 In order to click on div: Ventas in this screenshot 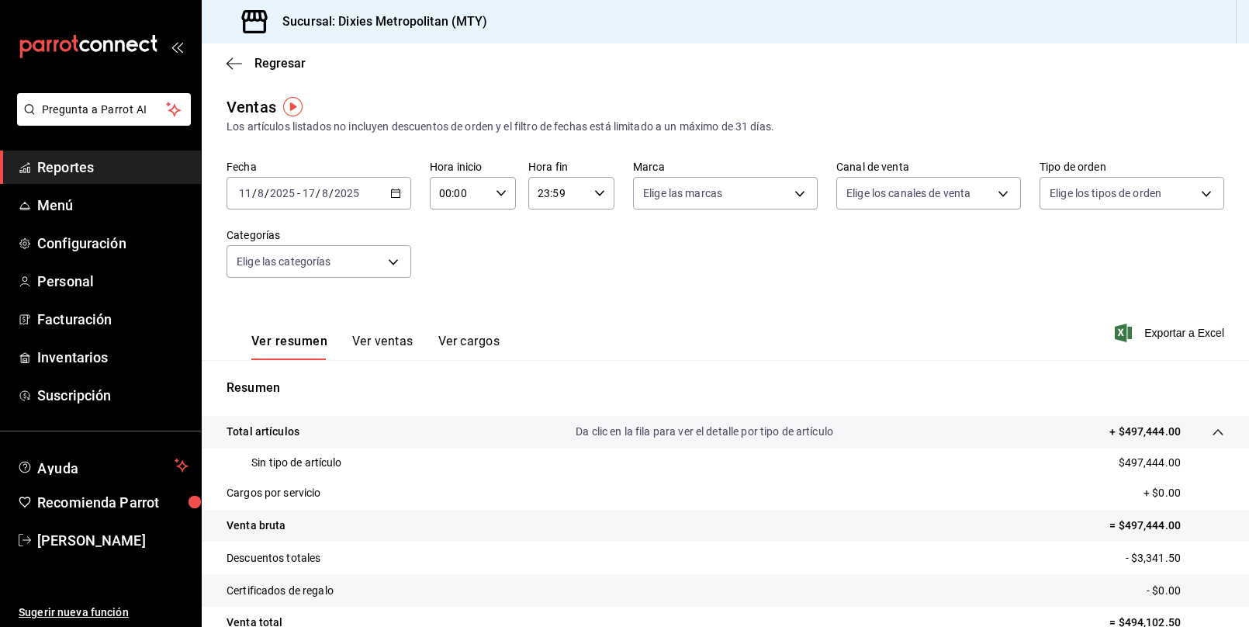, I will do `click(251, 107)`.